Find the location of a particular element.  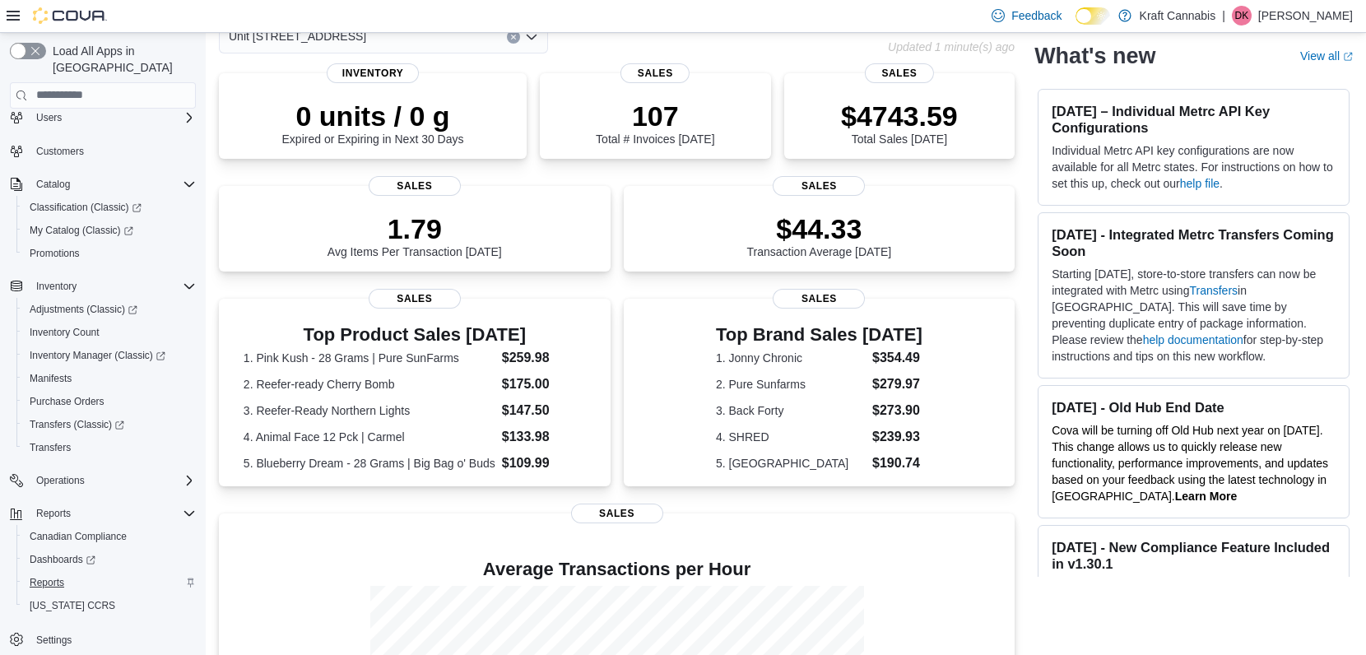

dd: $239.93 is located at coordinates (897, 437).